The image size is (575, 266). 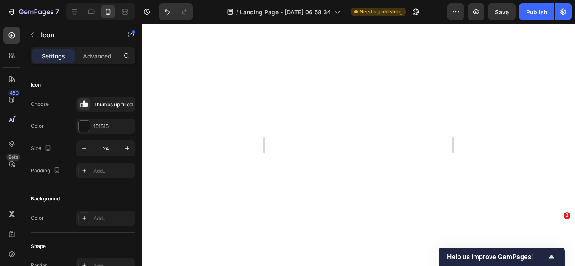 What do you see at coordinates (33, 12) in the screenshot?
I see `button: 7` at bounding box center [33, 12].